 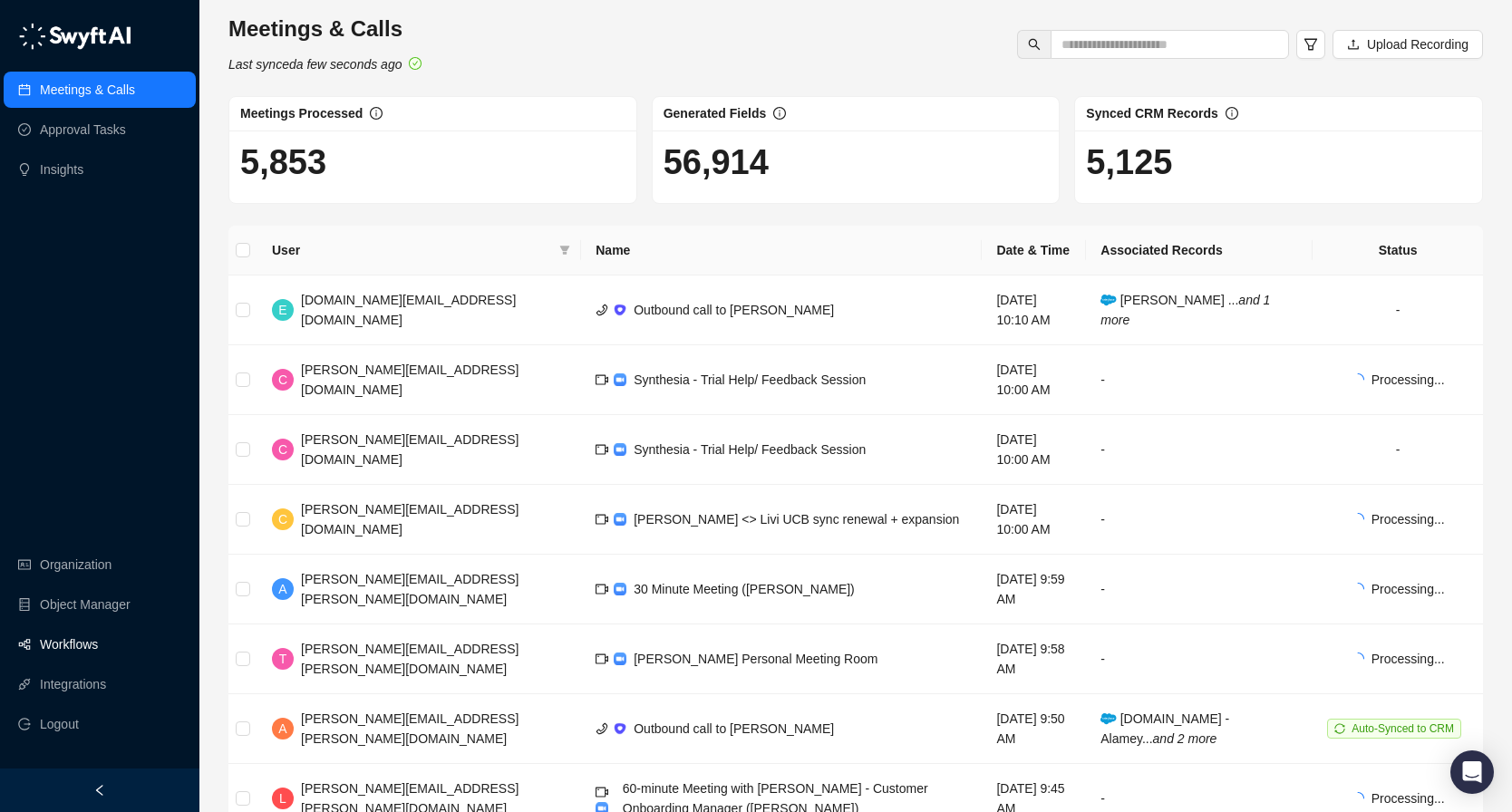 What do you see at coordinates (412, 250) in the screenshot?
I see `span: User` at bounding box center [412, 250].